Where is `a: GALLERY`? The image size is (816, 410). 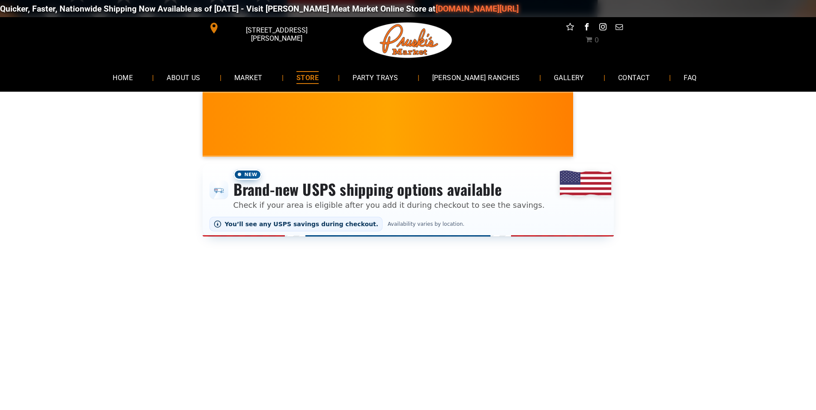 a: GALLERY is located at coordinates (569, 77).